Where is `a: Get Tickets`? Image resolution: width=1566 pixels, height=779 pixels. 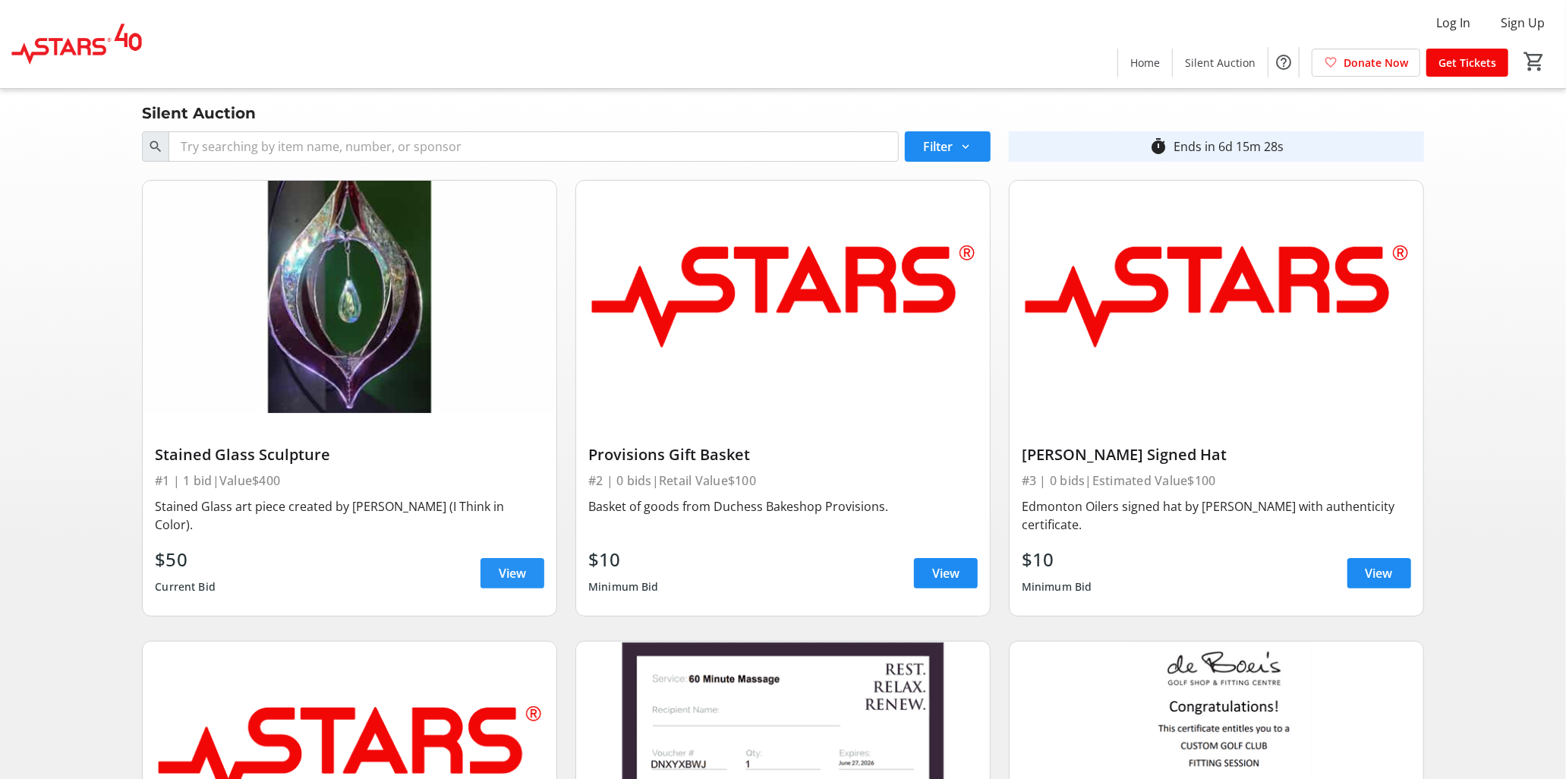
a: Get Tickets is located at coordinates (1467, 62).